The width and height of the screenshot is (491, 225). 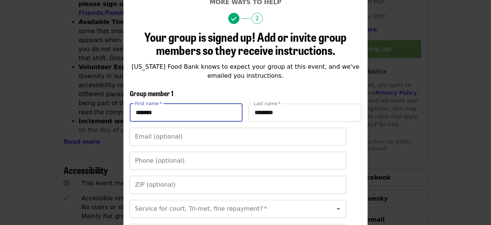 I want to click on label: Last name, so click(x=267, y=104).